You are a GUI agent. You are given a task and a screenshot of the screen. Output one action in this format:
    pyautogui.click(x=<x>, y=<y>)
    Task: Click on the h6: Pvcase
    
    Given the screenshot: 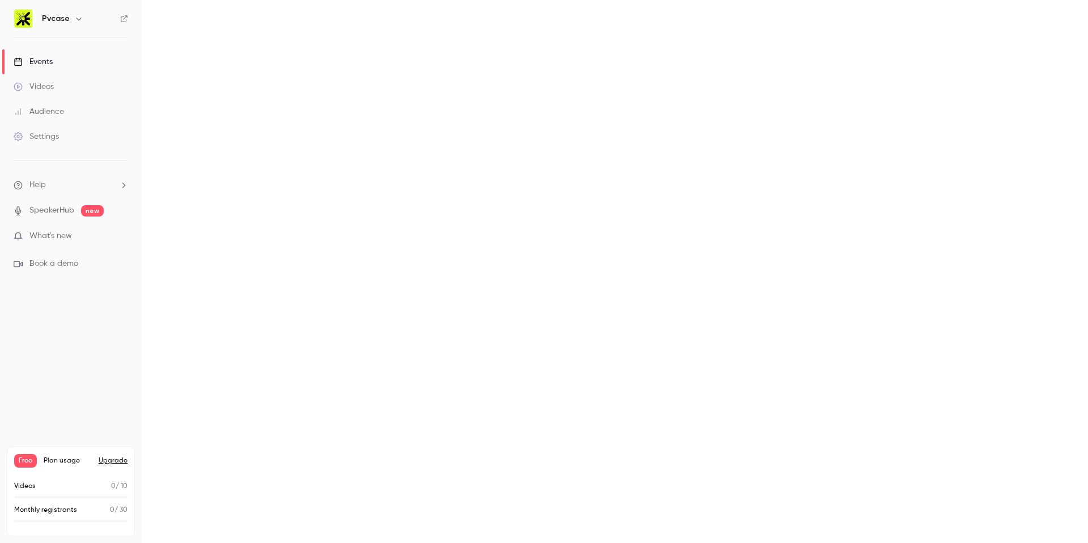 What is the action you would take?
    pyautogui.click(x=56, y=19)
    